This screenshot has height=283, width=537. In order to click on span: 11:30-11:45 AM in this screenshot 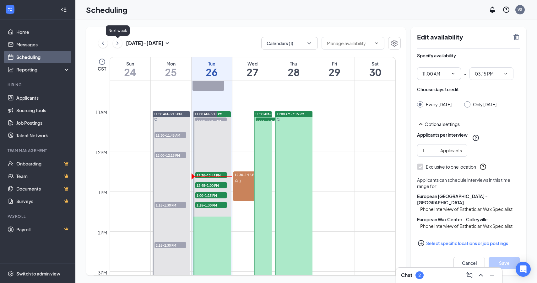, I will do `click(170, 135)`.